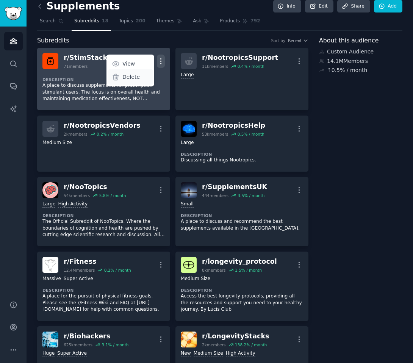  I want to click on p: A place to discuss supplements for prescription stimulant users. The focus is on overall health a..., so click(103, 92).